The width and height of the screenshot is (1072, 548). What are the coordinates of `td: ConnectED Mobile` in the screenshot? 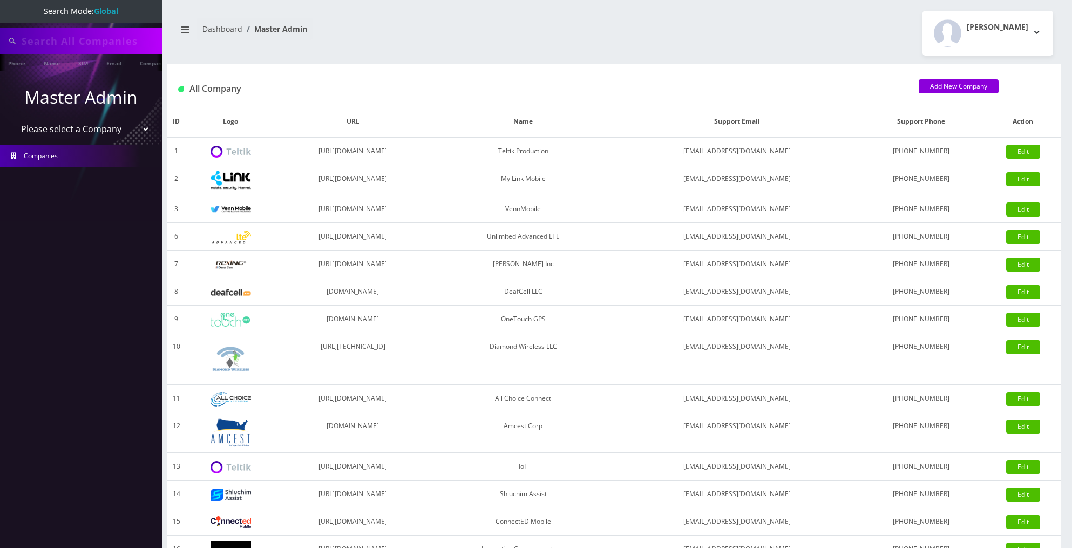 It's located at (523, 521).